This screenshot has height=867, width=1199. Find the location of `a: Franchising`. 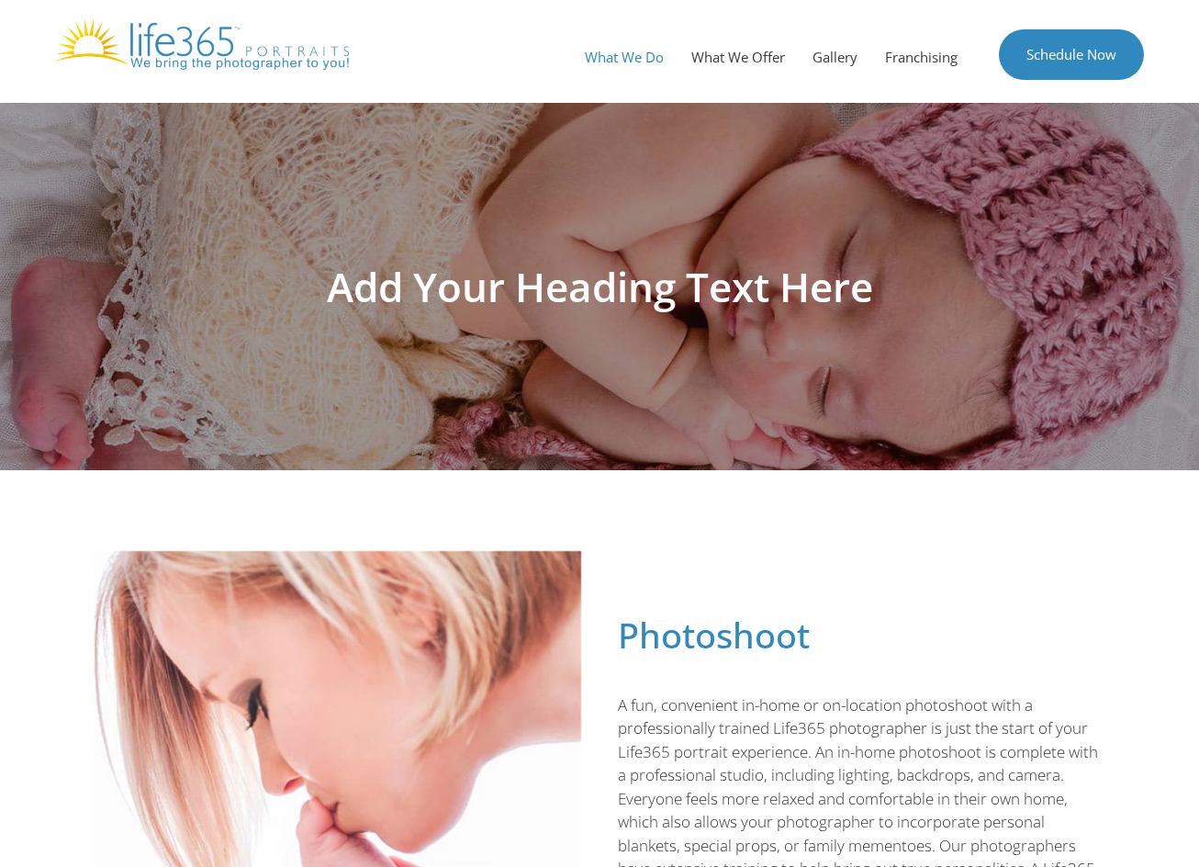

a: Franchising is located at coordinates (921, 57).